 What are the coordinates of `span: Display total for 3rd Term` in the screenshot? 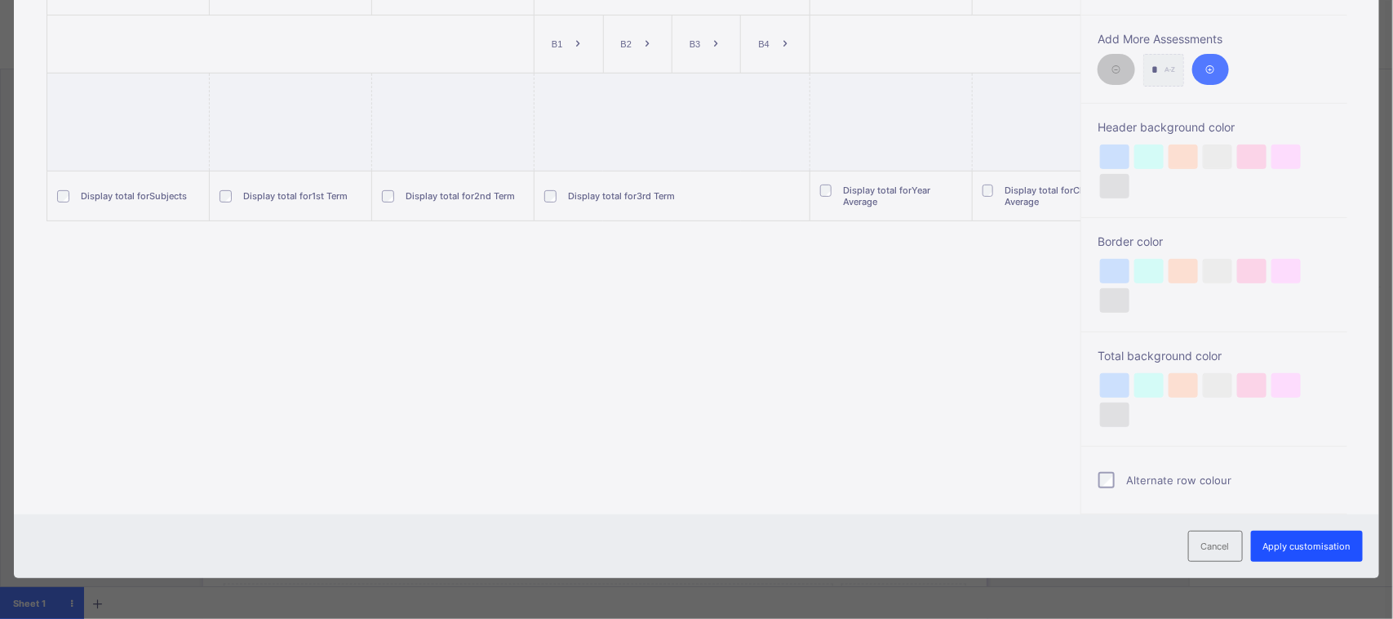 It's located at (621, 196).